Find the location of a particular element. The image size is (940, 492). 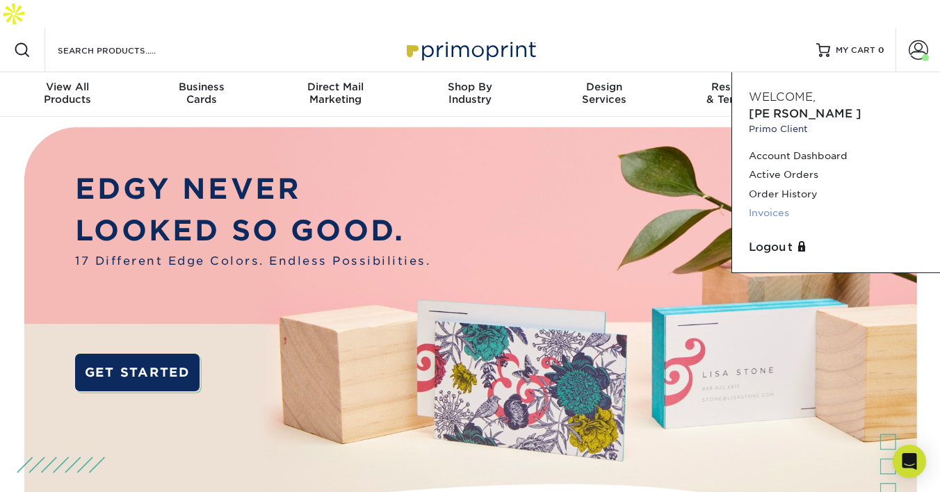

img: Primoprint is located at coordinates (470, 49).